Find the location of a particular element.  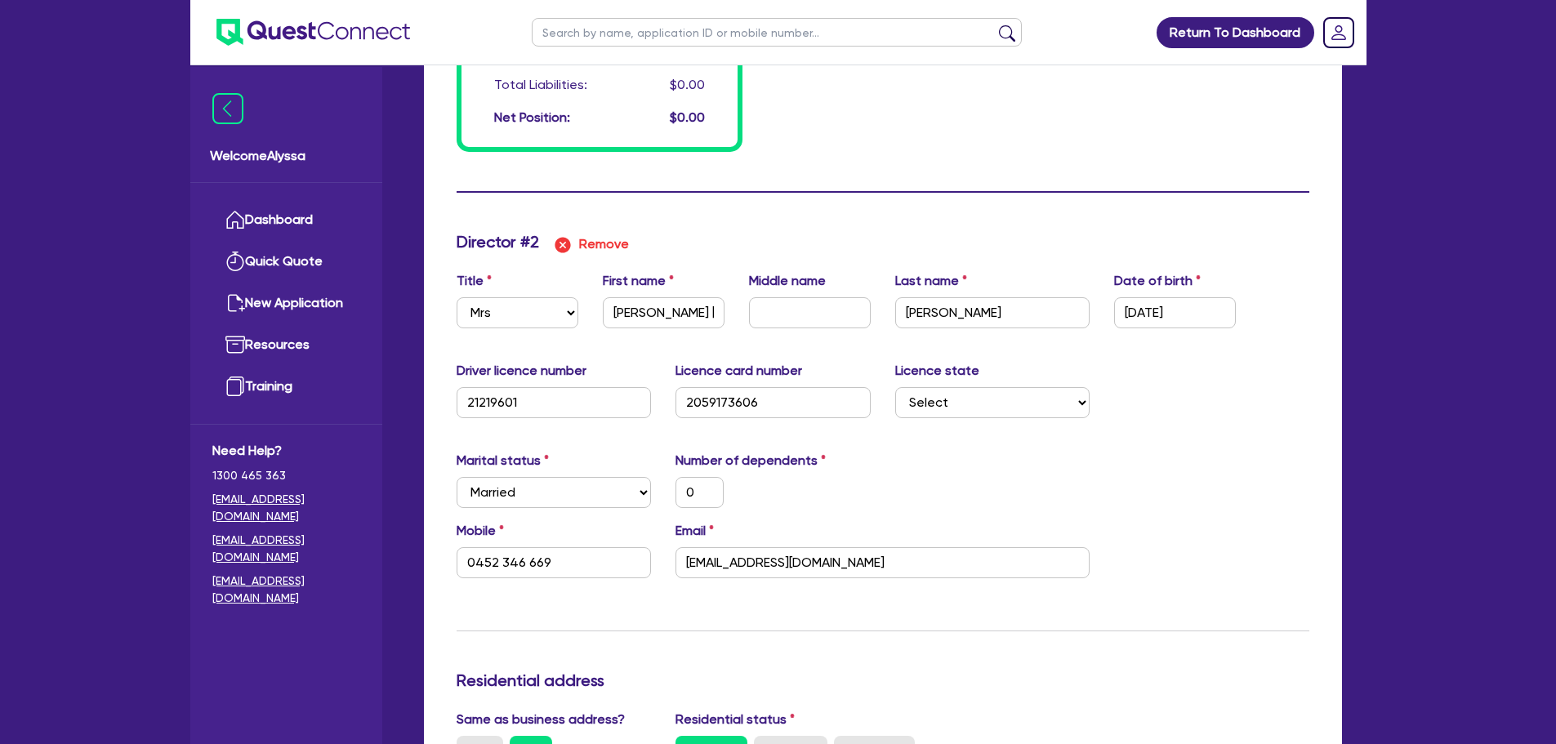

label: Title is located at coordinates (474, 281).